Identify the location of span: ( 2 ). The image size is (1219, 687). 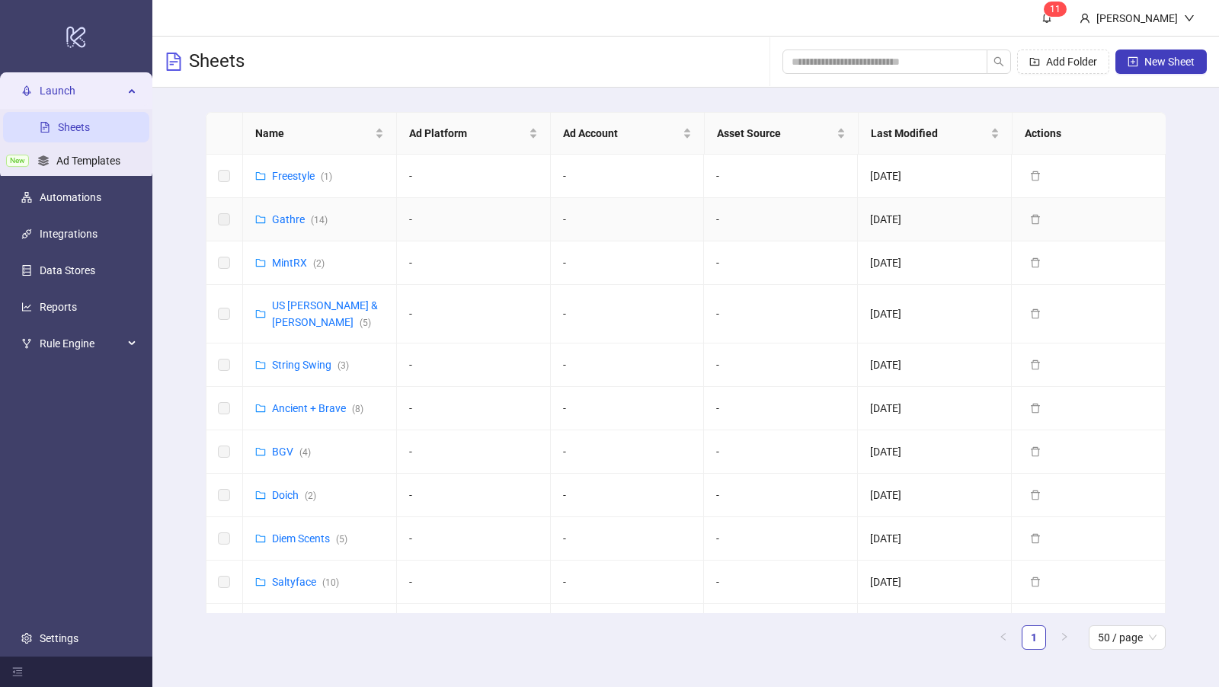
(310, 496).